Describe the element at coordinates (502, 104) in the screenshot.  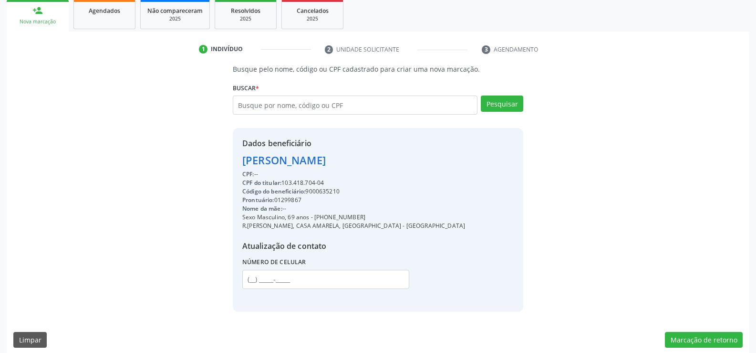
I see `button: Pesquisar` at that location.